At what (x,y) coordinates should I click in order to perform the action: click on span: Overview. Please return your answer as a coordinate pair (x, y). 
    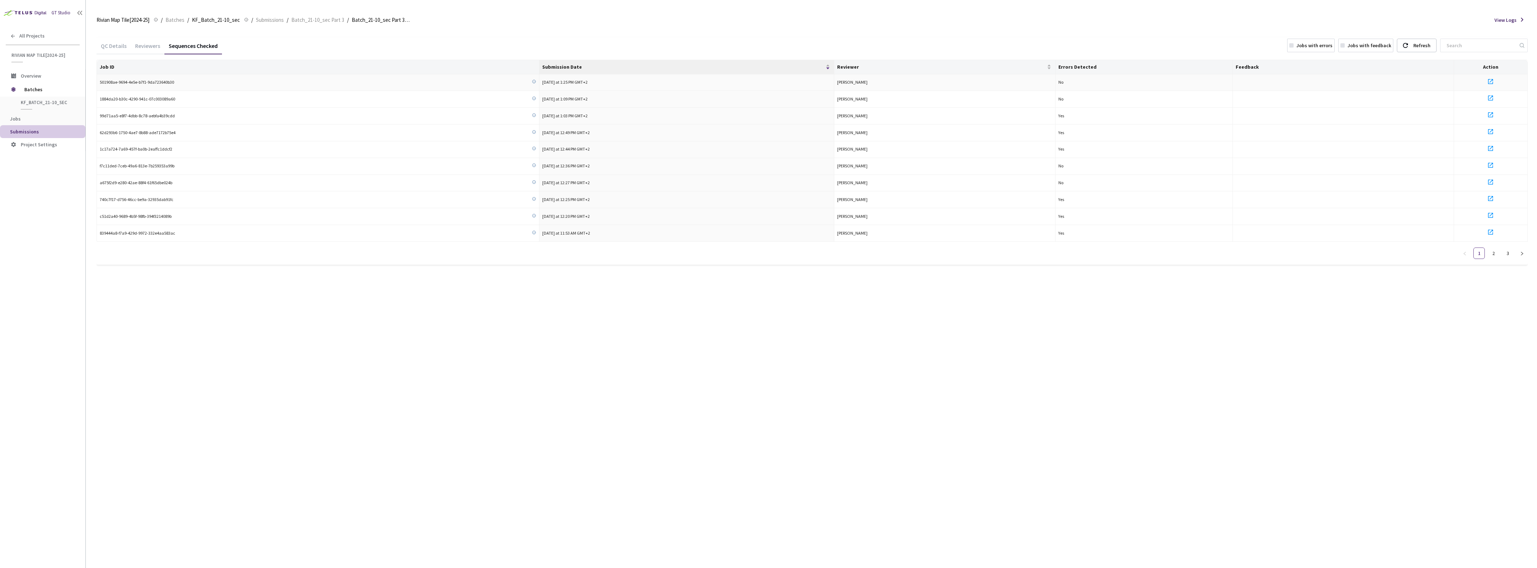
    Looking at the image, I should click on (31, 76).